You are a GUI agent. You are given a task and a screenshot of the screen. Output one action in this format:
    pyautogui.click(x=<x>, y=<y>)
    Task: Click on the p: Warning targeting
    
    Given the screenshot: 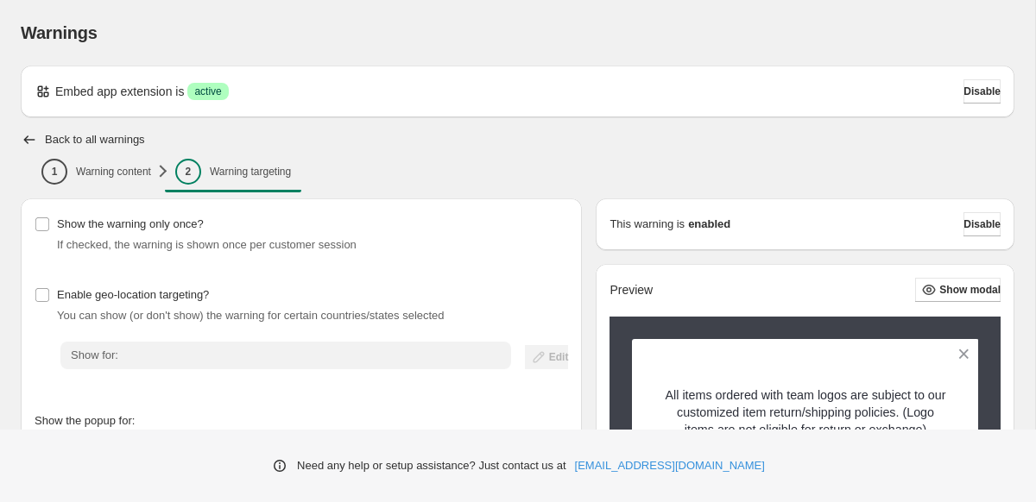 What is the action you would take?
    pyautogui.click(x=250, y=172)
    